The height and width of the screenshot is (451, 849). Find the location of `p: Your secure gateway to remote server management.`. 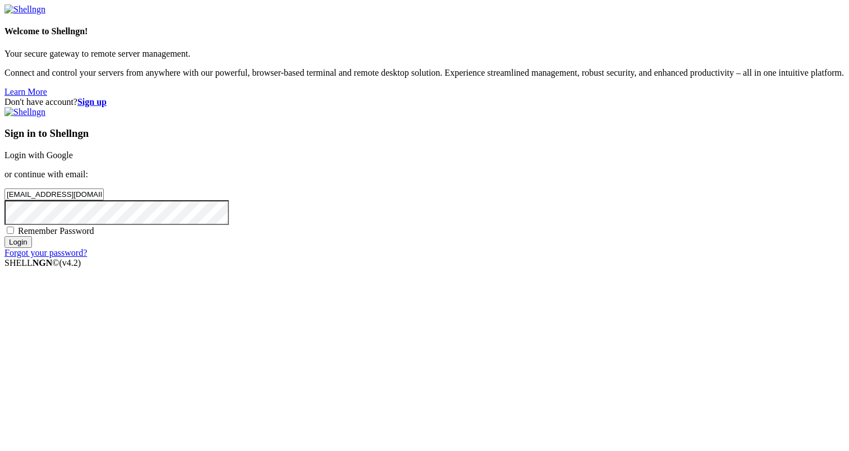

p: Your secure gateway to remote server management. is located at coordinates (424, 54).